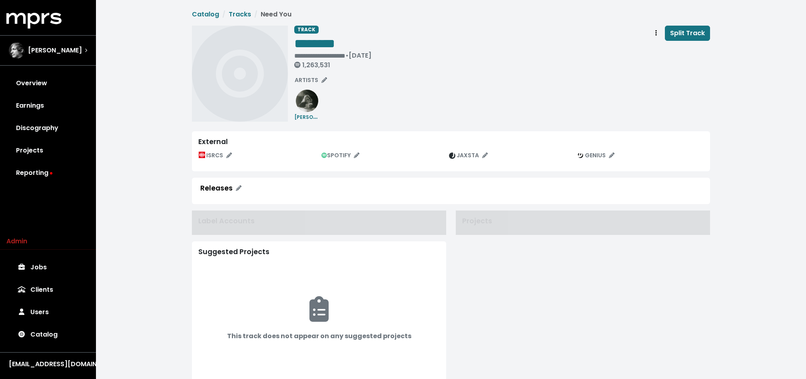 The image size is (806, 379). What do you see at coordinates (340, 155) in the screenshot?
I see `button: Edit spotify track identifications for this track` at bounding box center [340, 155].